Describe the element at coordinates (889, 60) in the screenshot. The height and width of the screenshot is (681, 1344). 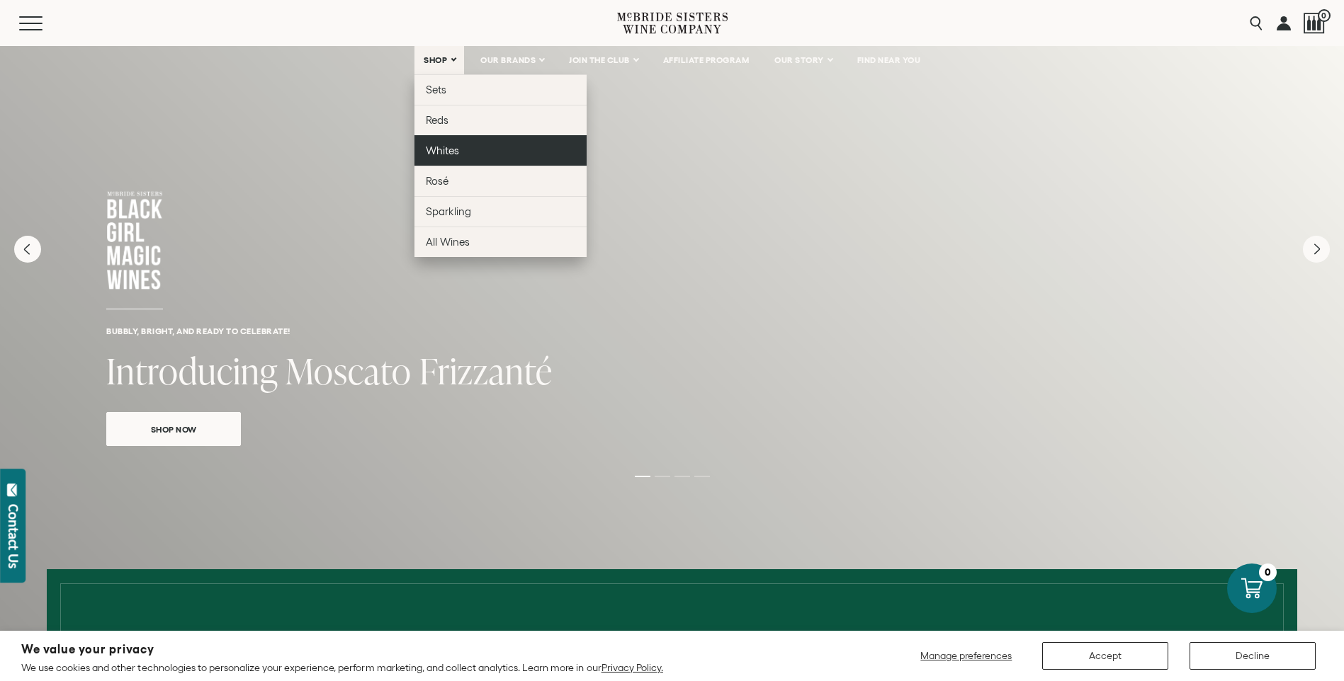
I see `span: FIND NEAR YOU` at that location.